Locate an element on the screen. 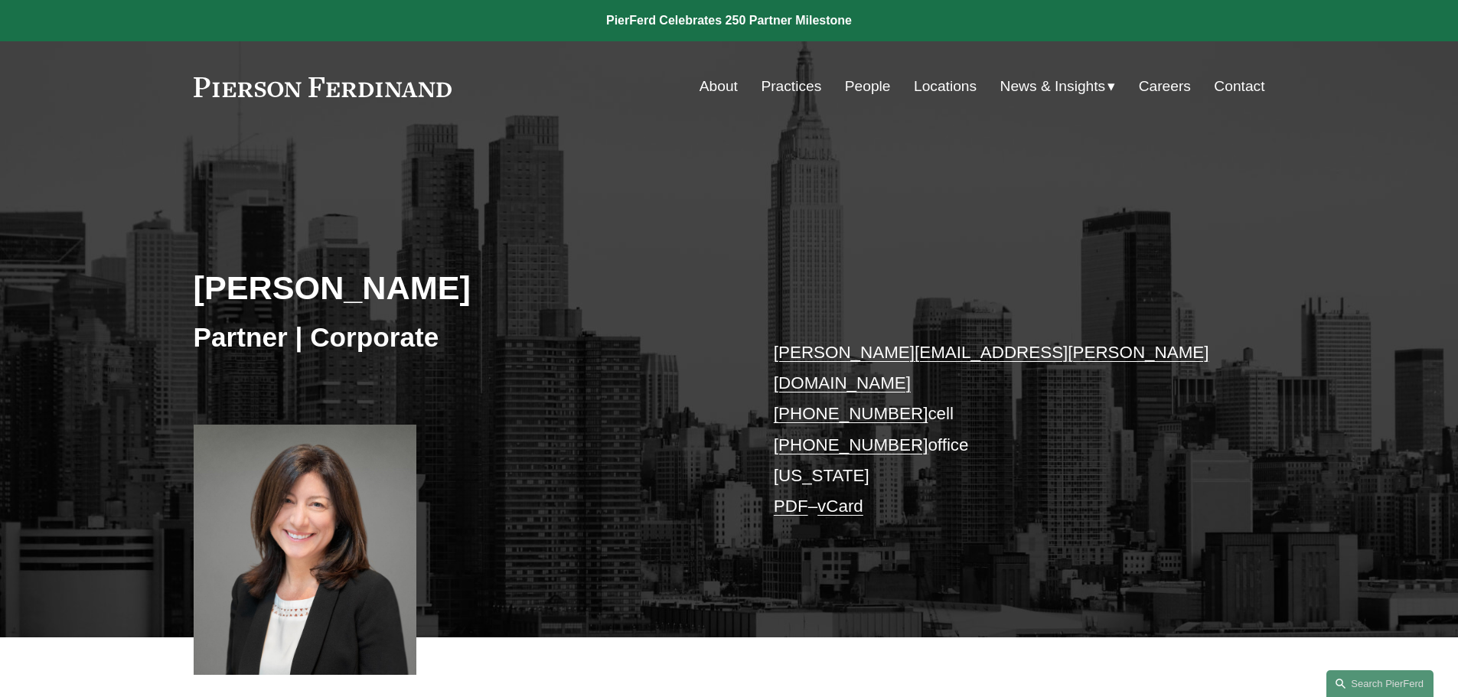  h3: Partner | Corporate is located at coordinates (462, 338).